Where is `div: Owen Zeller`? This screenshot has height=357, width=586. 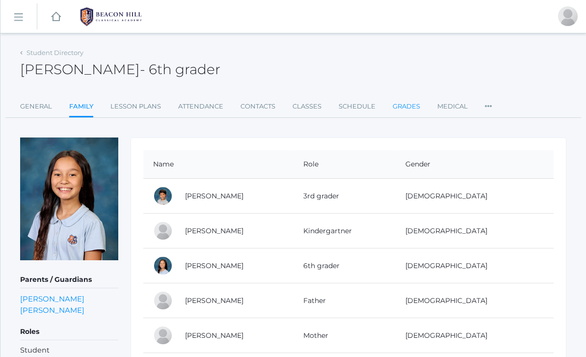
div: Owen Zeller is located at coordinates (163, 196).